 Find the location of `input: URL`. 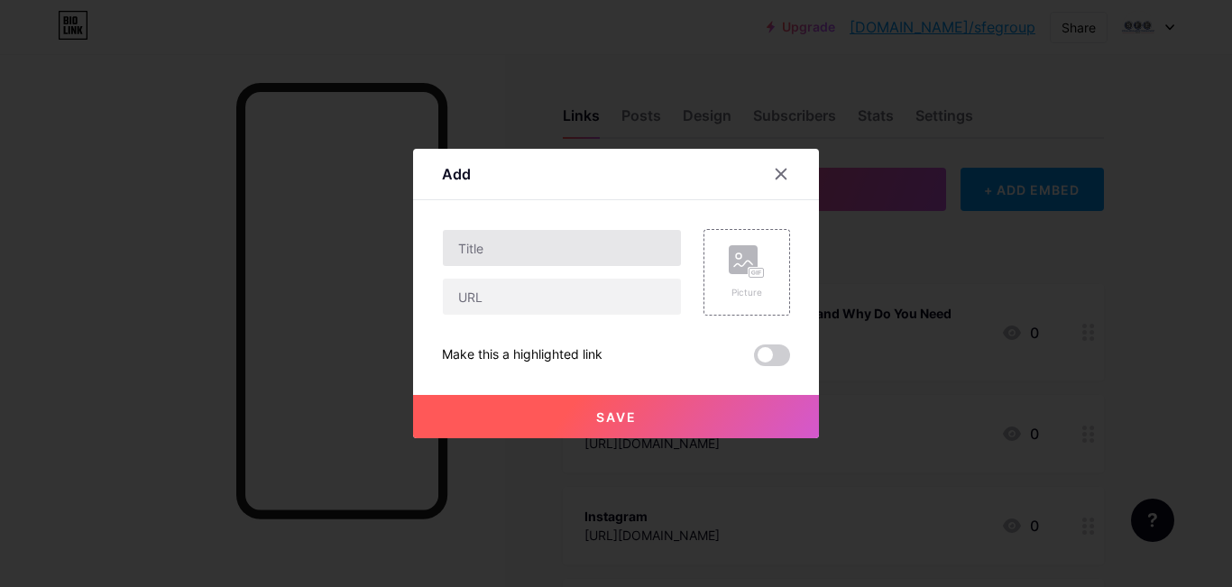

input: URL is located at coordinates (562, 297).